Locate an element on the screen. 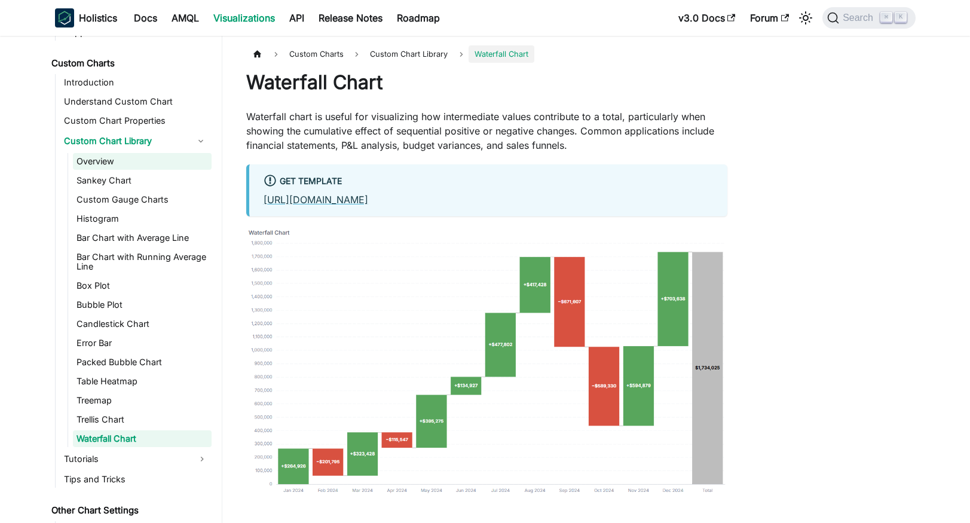 Image resolution: width=970 pixels, height=523 pixels. a: Docs is located at coordinates (145, 18).